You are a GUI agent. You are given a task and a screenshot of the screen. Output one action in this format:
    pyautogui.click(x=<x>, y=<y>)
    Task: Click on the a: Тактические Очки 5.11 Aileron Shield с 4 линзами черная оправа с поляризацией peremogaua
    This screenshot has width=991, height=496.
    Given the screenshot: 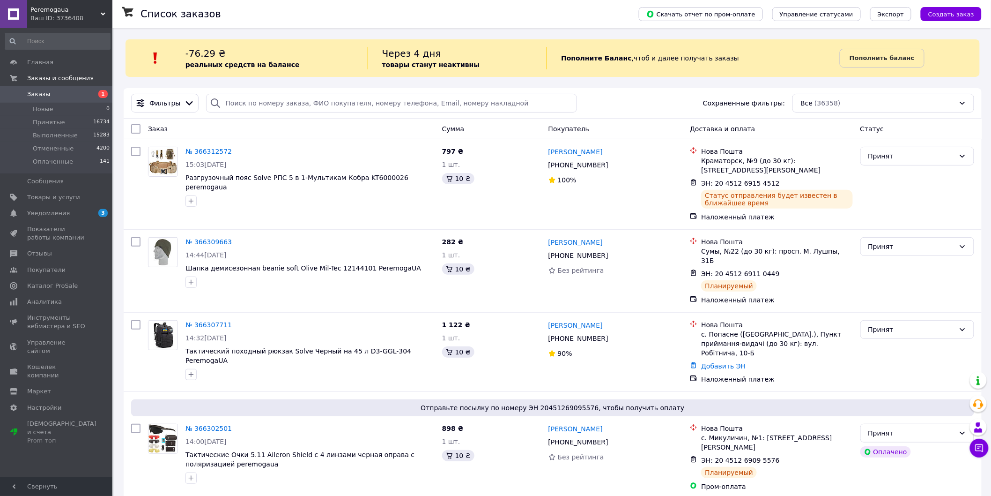 What is the action you would take?
    pyautogui.click(x=300, y=459)
    